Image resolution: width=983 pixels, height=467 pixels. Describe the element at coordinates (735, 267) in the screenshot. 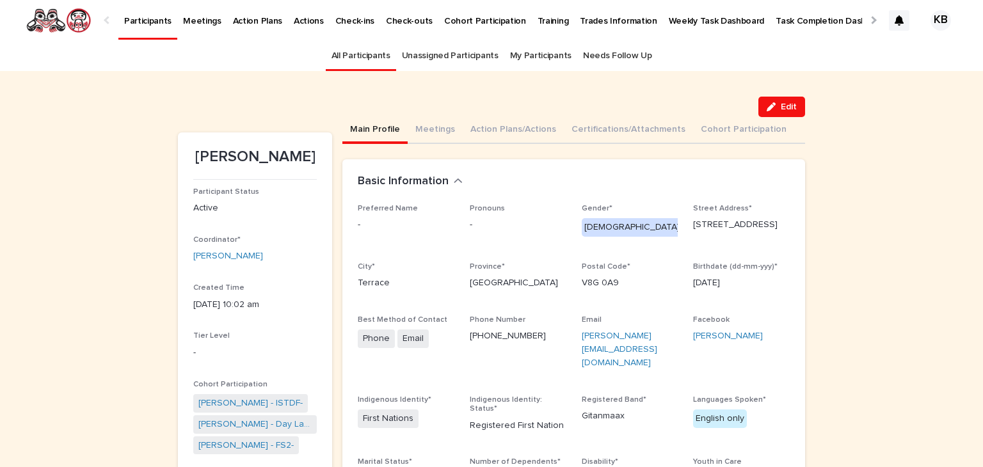

I see `span: Birthdate (dd-mm-yyy)*` at that location.